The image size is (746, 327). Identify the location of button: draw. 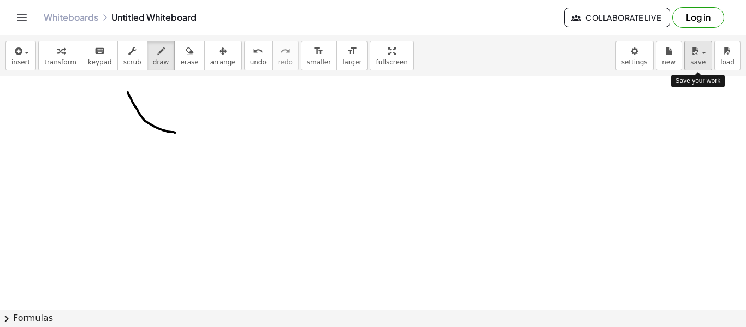
(161, 56).